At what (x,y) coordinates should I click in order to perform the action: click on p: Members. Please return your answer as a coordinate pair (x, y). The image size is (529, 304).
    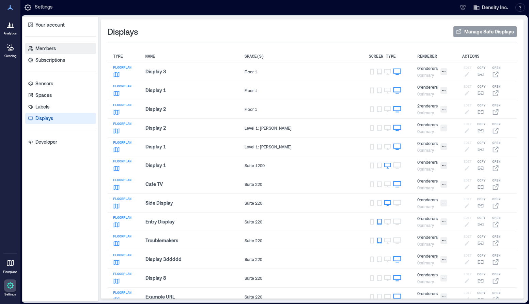
    Looking at the image, I should click on (46, 48).